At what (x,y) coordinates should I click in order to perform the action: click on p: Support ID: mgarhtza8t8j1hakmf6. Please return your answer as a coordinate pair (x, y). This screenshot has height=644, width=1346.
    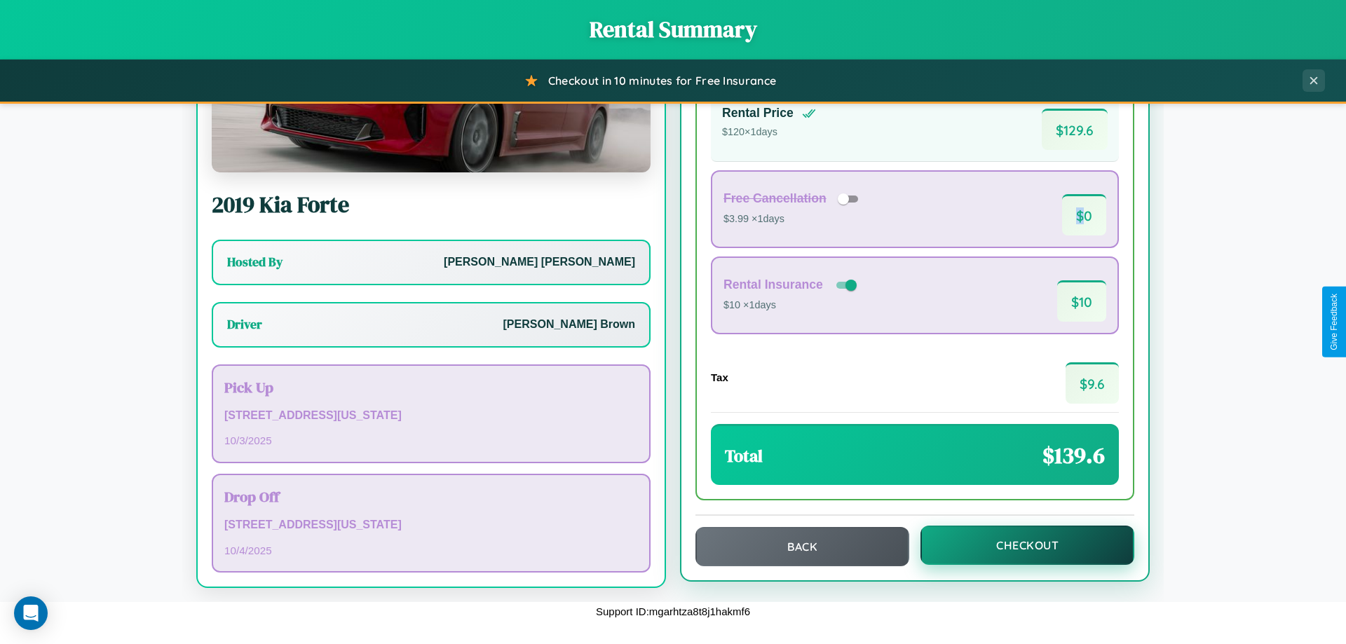
    Looking at the image, I should click on (673, 611).